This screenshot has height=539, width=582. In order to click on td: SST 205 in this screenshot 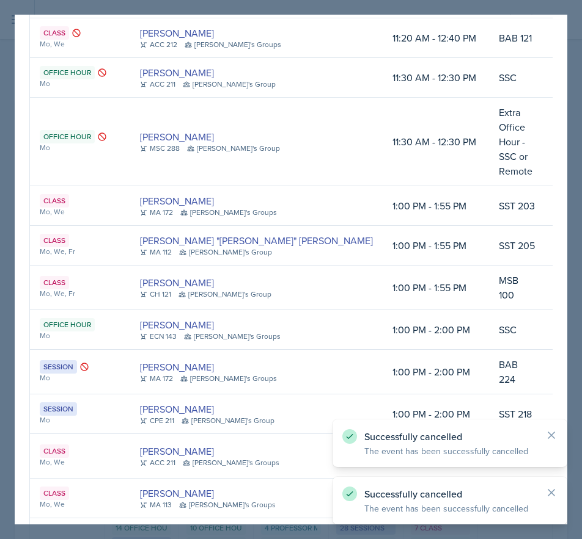, I will do `click(517, 246)`.